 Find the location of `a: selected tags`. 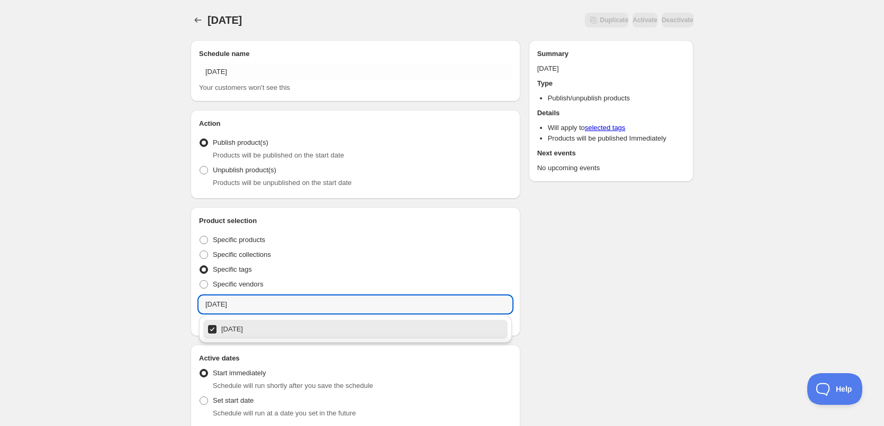

a: selected tags is located at coordinates (605, 128).